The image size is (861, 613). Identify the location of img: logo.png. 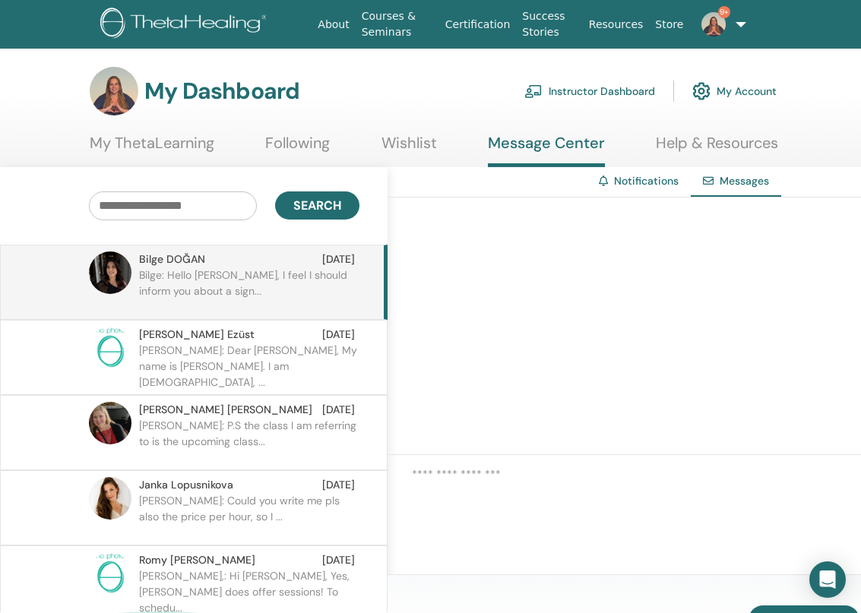
(186, 24).